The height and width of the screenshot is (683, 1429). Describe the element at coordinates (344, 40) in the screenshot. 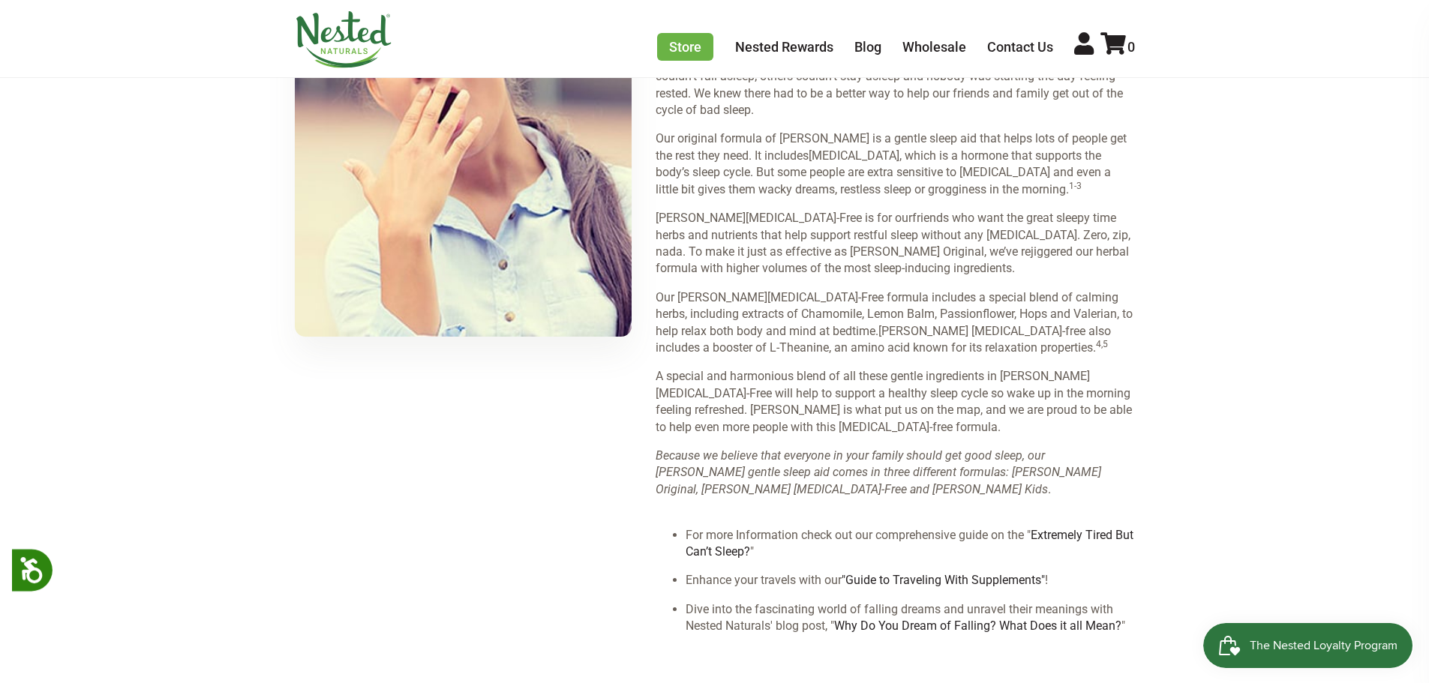

I see `img: Nested Naturals` at that location.